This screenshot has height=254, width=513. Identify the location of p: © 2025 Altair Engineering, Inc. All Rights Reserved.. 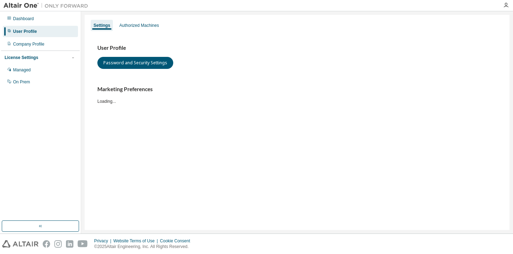
(144, 246).